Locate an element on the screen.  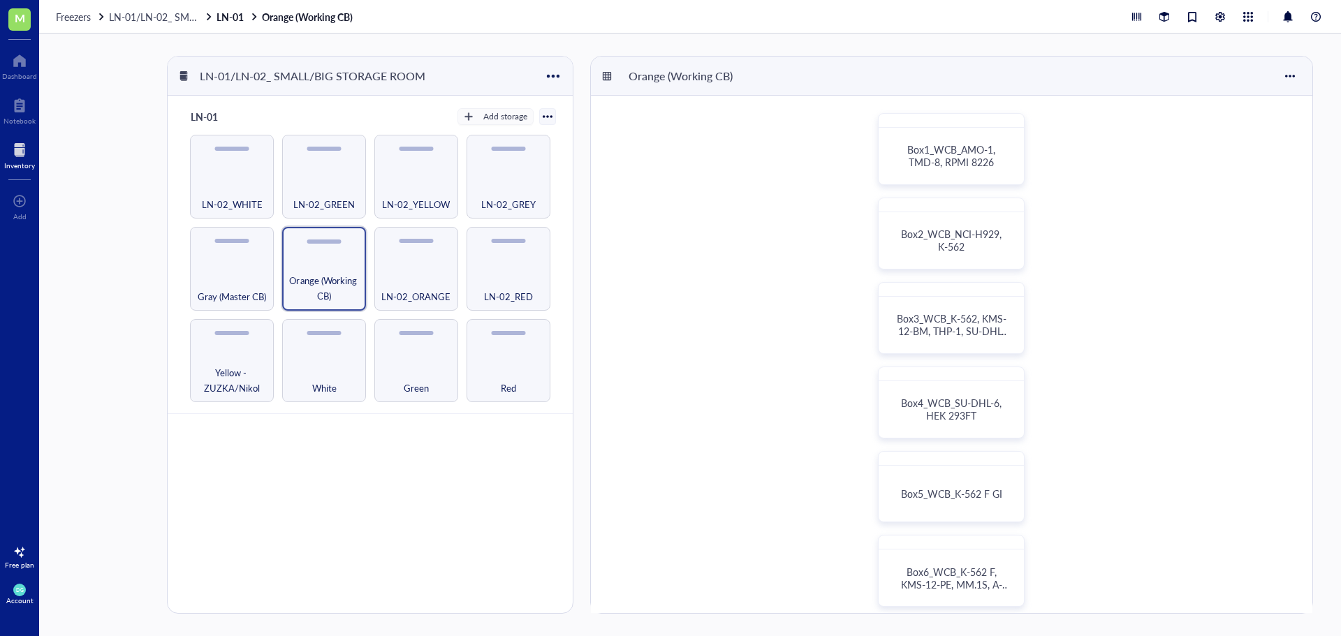
span: LN-02_YELLOW is located at coordinates (416, 205).